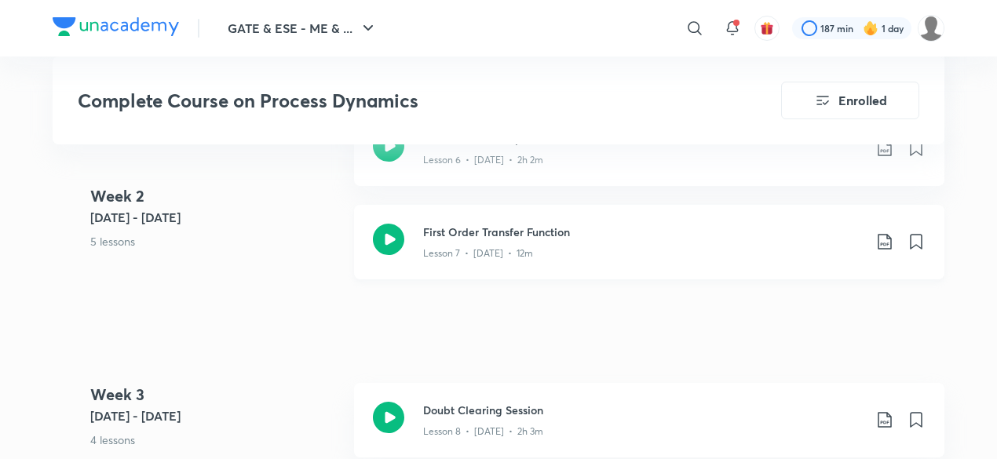 This screenshot has height=459, width=997. Describe the element at coordinates (643, 232) in the screenshot. I see `h3: First Order Transfer Function` at that location.